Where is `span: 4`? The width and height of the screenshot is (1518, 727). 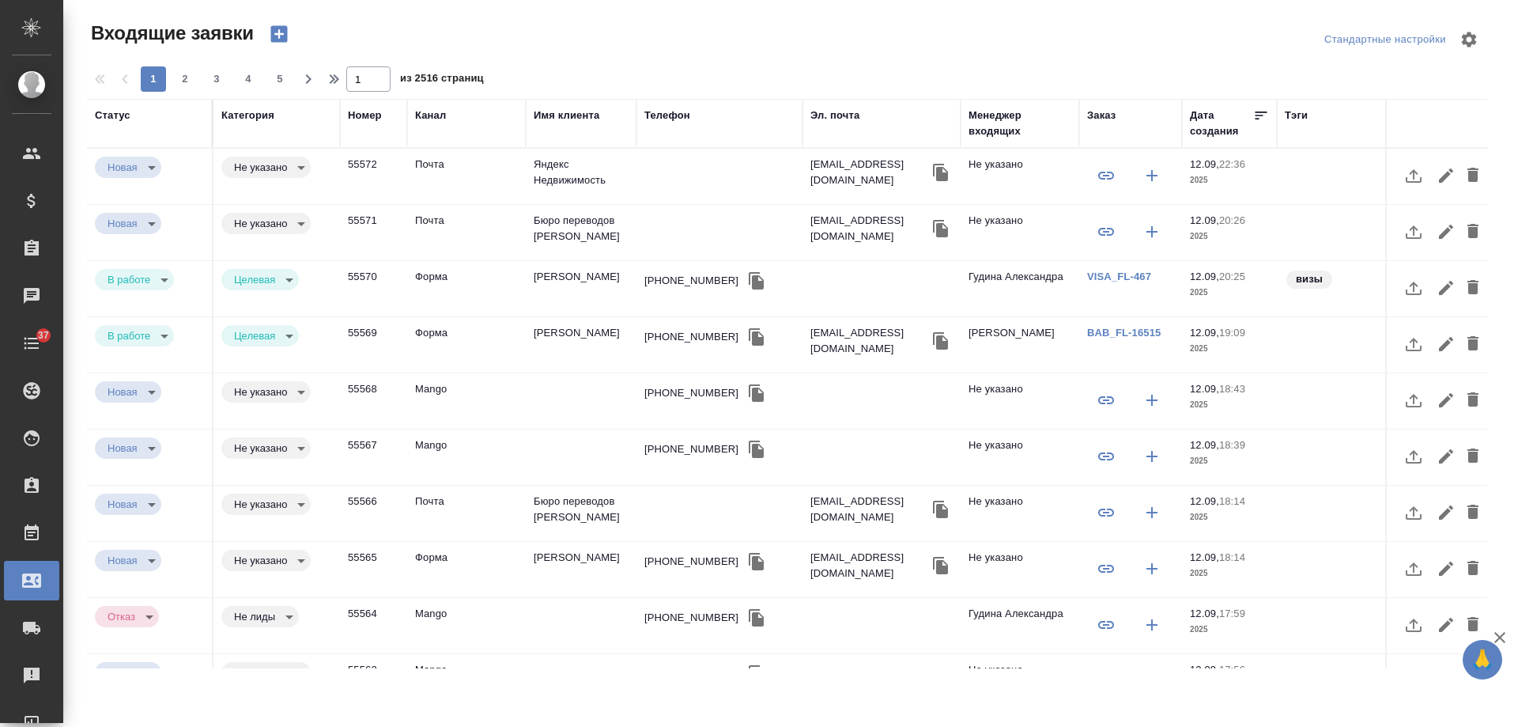 span: 4 is located at coordinates (248, 79).